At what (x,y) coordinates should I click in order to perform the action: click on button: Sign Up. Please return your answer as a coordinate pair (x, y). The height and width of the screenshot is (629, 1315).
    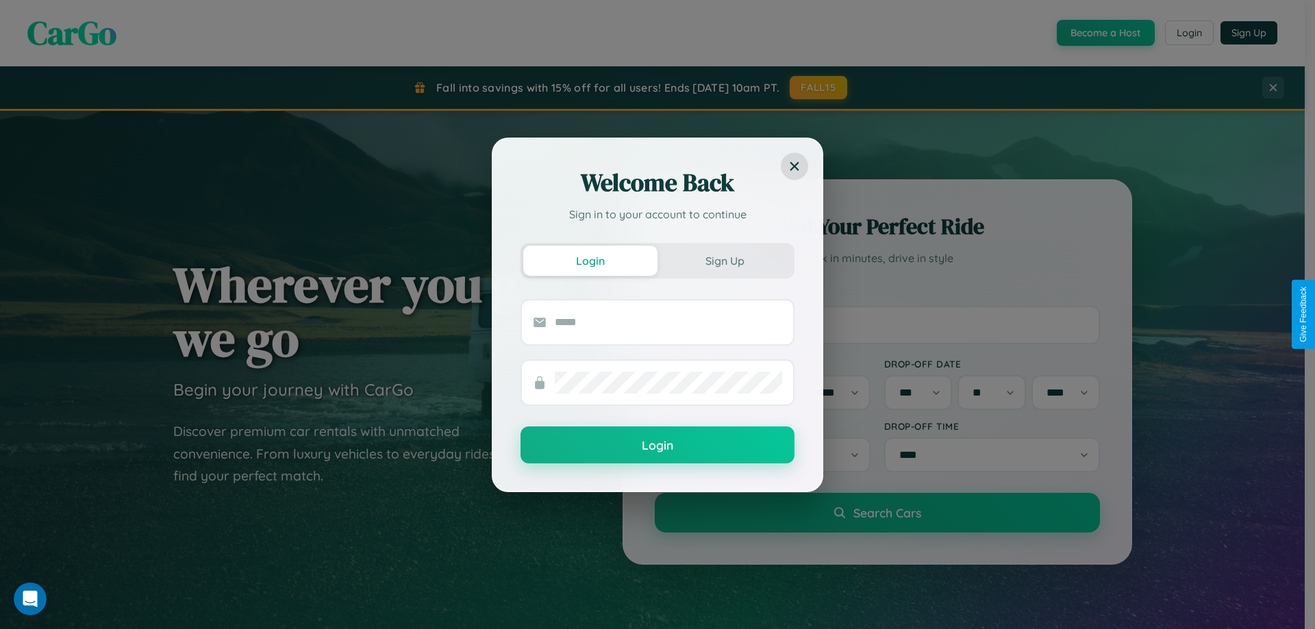
    Looking at the image, I should click on (725, 261).